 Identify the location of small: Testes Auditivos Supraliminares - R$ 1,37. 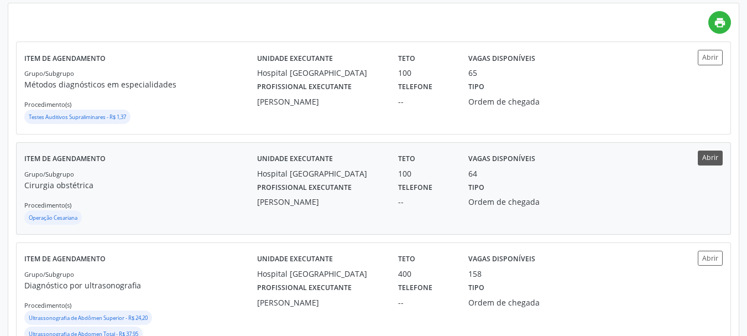
(77, 117).